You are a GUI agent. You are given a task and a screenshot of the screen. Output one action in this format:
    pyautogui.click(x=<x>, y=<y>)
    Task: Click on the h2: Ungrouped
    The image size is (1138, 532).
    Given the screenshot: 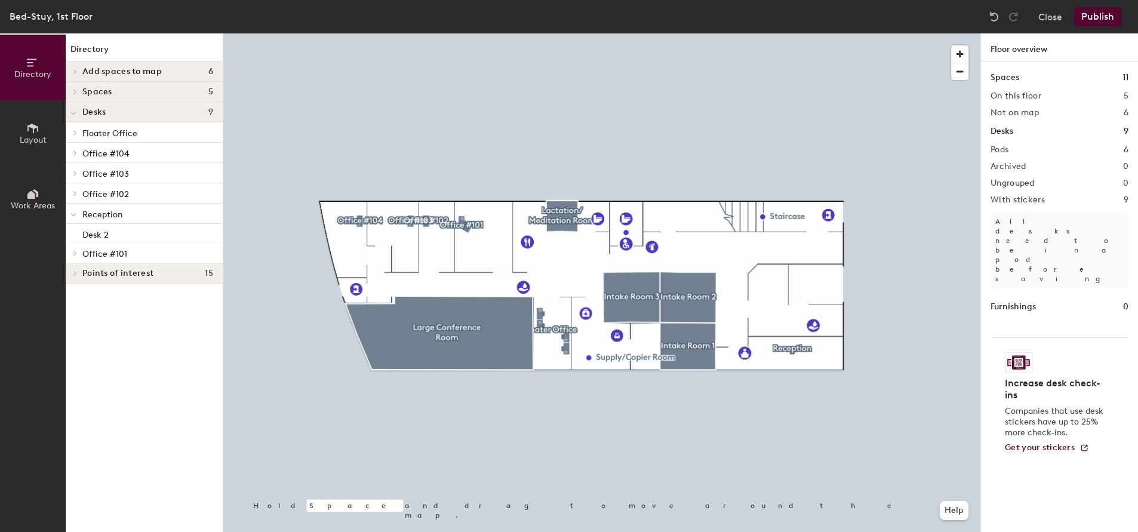 What is the action you would take?
    pyautogui.click(x=1013, y=183)
    